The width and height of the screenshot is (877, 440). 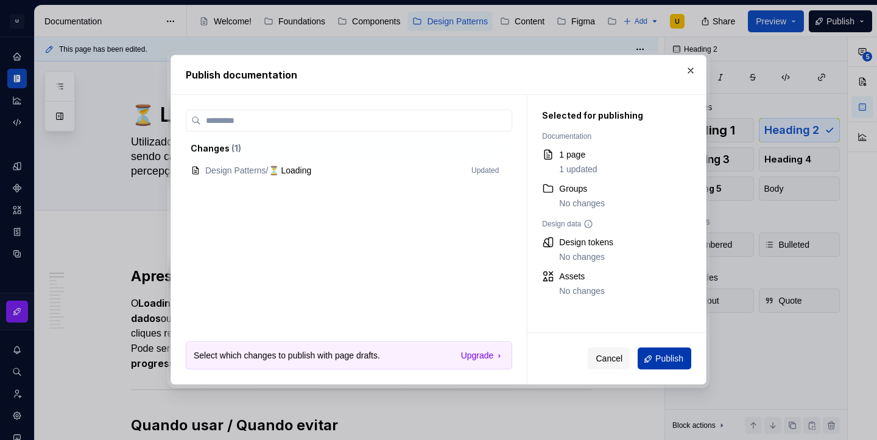 I want to click on button: Upgrade, so click(x=483, y=356).